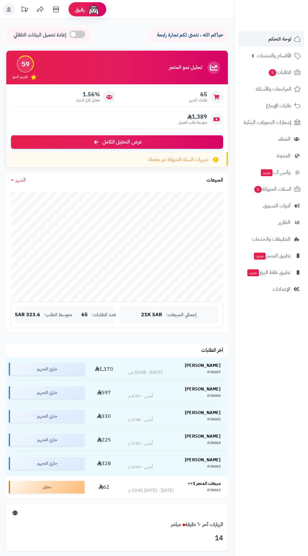  I want to click on span: إشعارات التحويلات البنكية, so click(268, 122).